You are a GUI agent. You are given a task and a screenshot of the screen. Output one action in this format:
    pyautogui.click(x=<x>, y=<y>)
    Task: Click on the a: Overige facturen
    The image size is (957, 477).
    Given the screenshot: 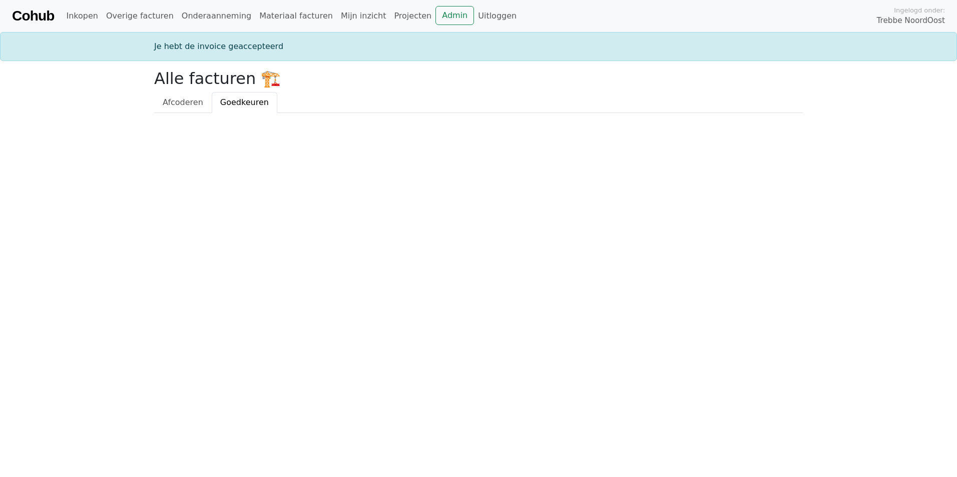 What is the action you would take?
    pyautogui.click(x=140, y=16)
    